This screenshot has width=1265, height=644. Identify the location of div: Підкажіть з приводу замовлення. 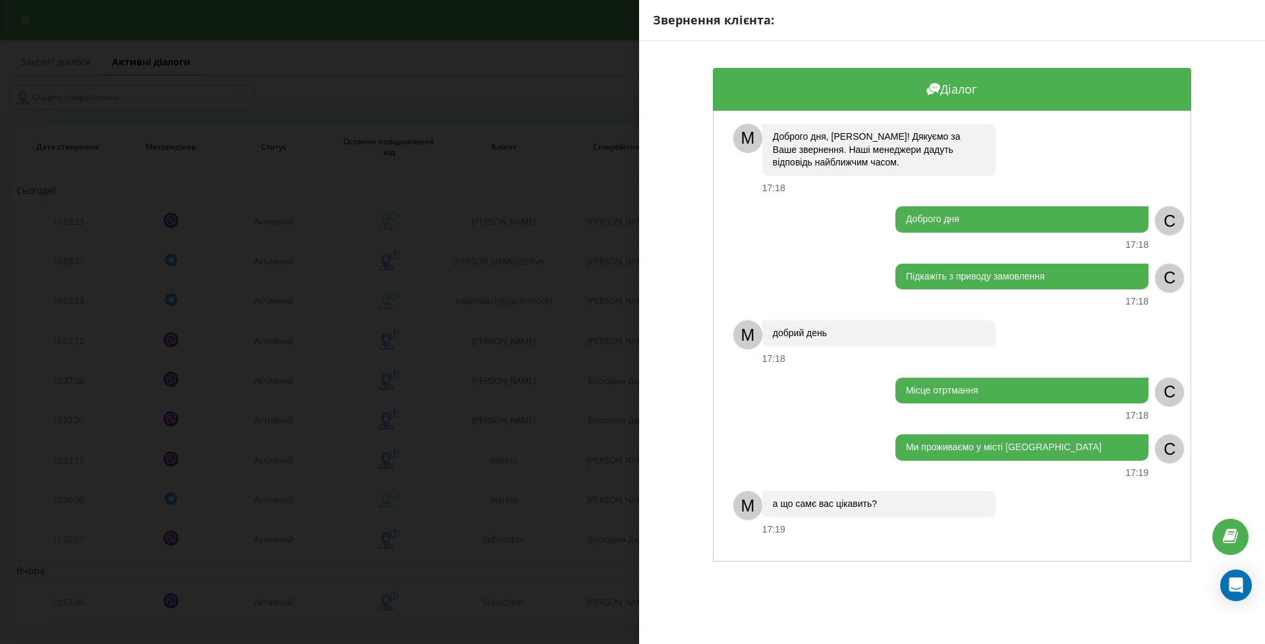
(1022, 277).